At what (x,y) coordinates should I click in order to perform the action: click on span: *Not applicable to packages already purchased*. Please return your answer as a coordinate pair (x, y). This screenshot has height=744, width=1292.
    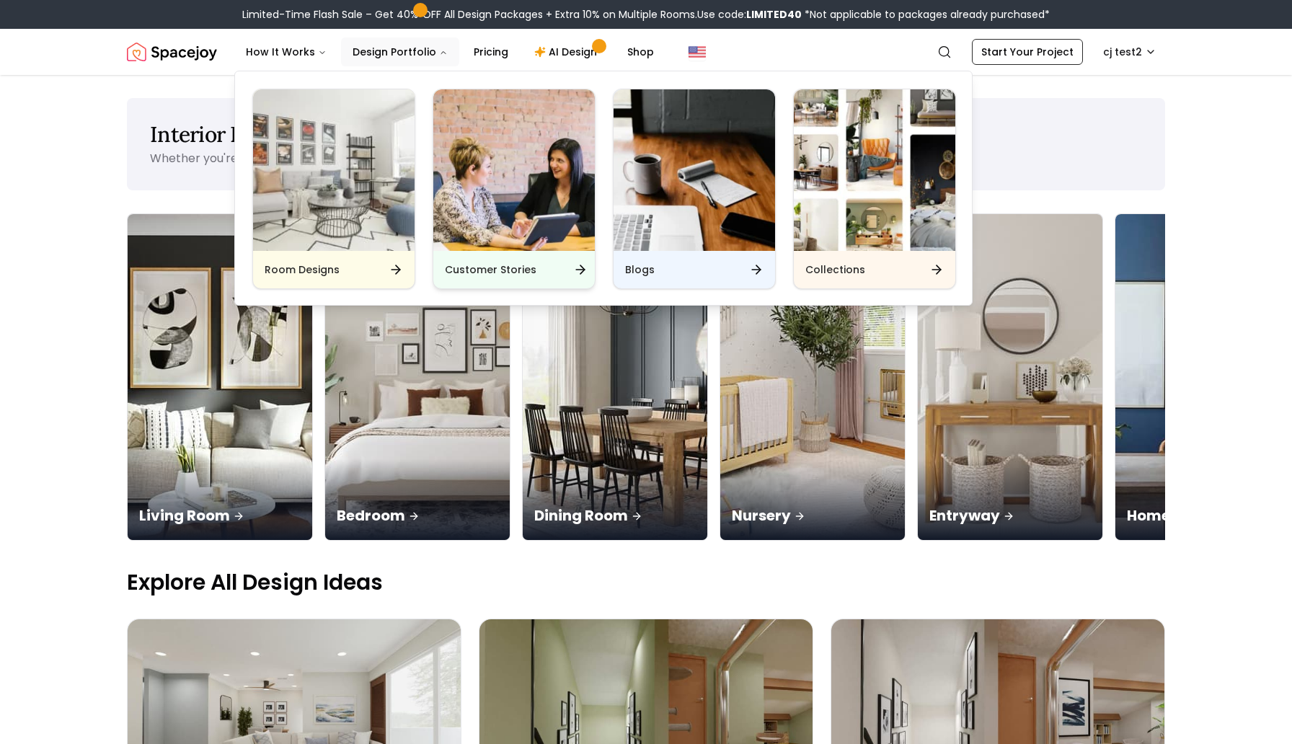
    Looking at the image, I should click on (926, 14).